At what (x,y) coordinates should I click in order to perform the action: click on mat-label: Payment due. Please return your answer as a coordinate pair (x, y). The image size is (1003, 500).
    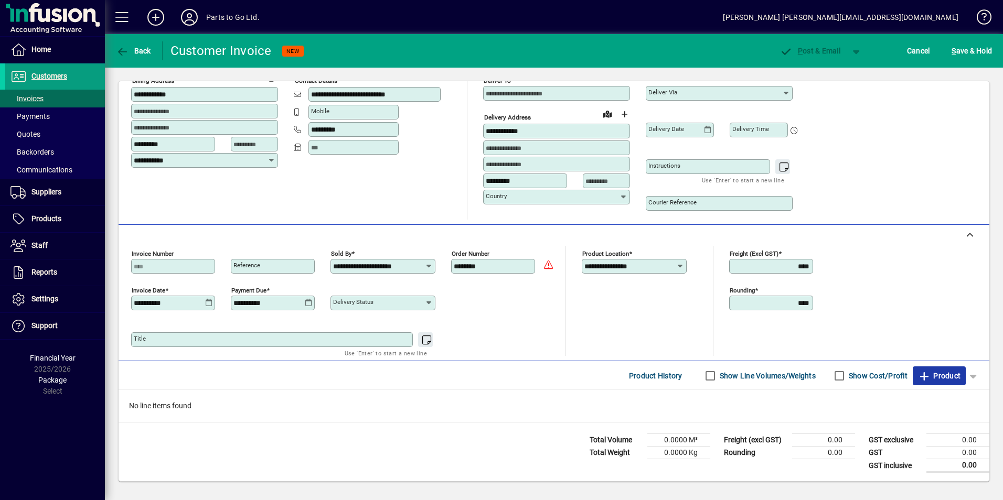
    Looking at the image, I should click on (249, 291).